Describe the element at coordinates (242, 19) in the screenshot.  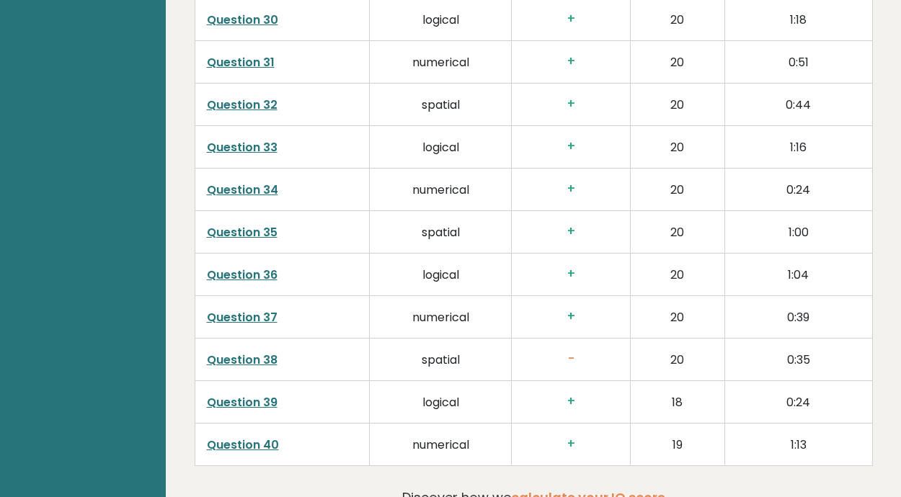
I see `a: Question 30` at that location.